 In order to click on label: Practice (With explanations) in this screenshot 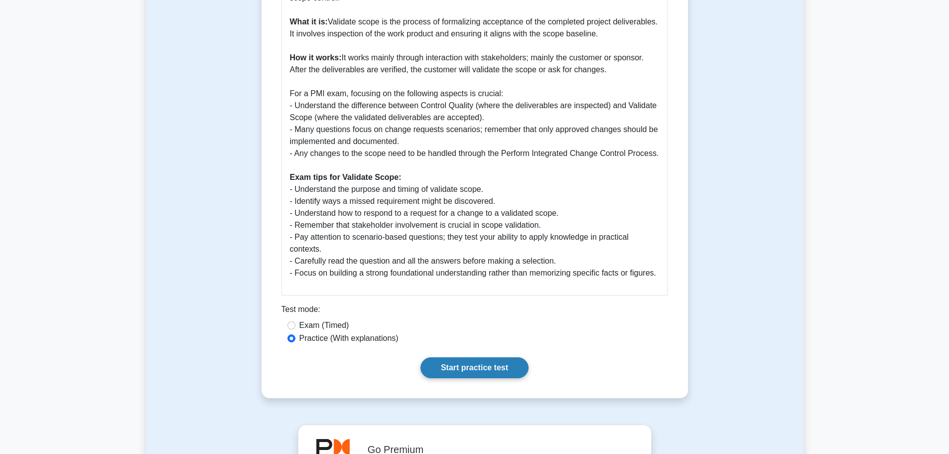, I will do `click(349, 338)`.